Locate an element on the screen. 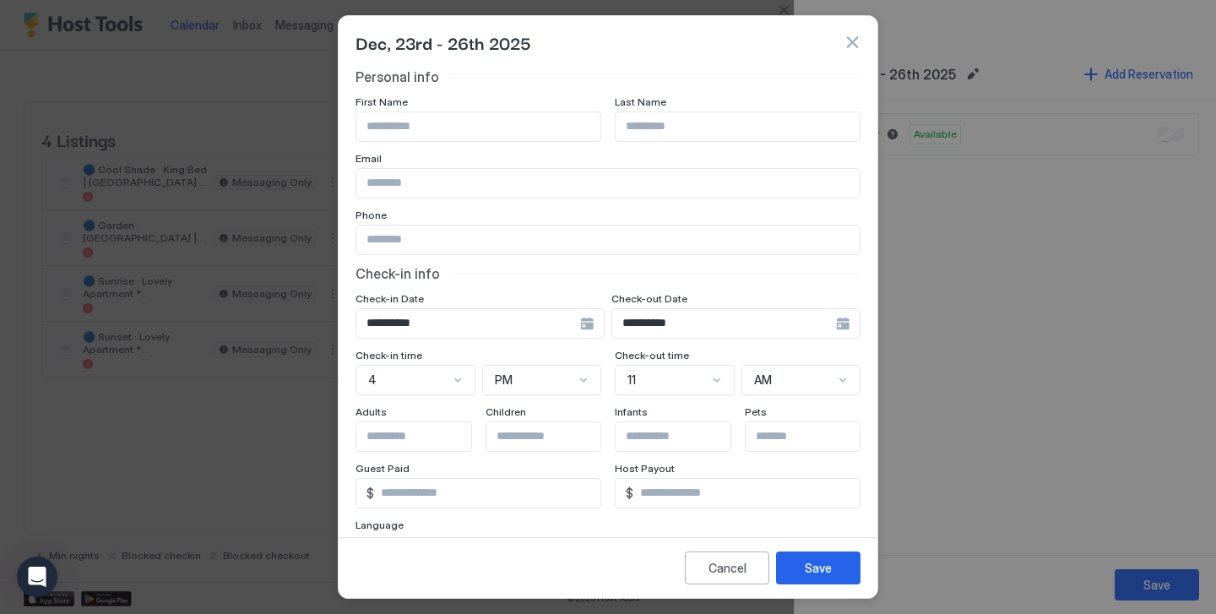 The height and width of the screenshot is (614, 1216). span: Guest Paid is located at coordinates (382, 468).